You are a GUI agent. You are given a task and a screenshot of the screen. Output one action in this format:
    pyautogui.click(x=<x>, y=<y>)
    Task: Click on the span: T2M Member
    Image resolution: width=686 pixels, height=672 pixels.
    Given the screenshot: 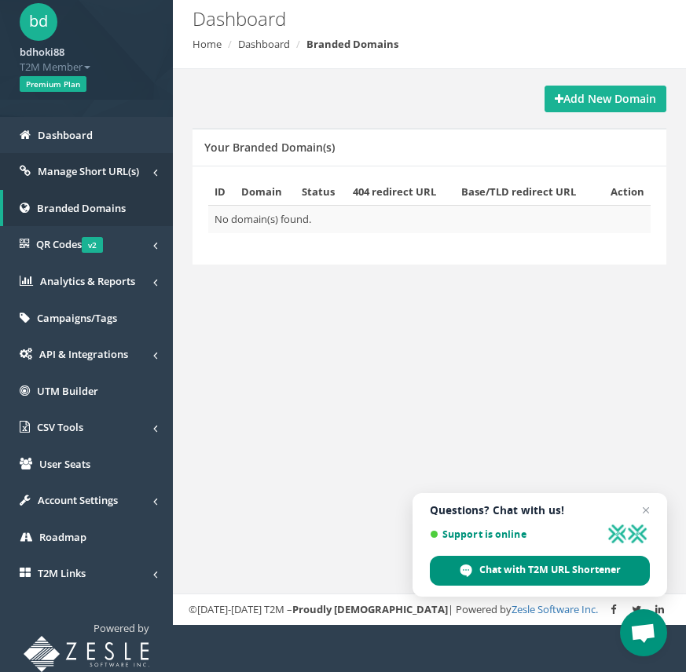 What is the action you would take?
    pyautogui.click(x=86, y=67)
    